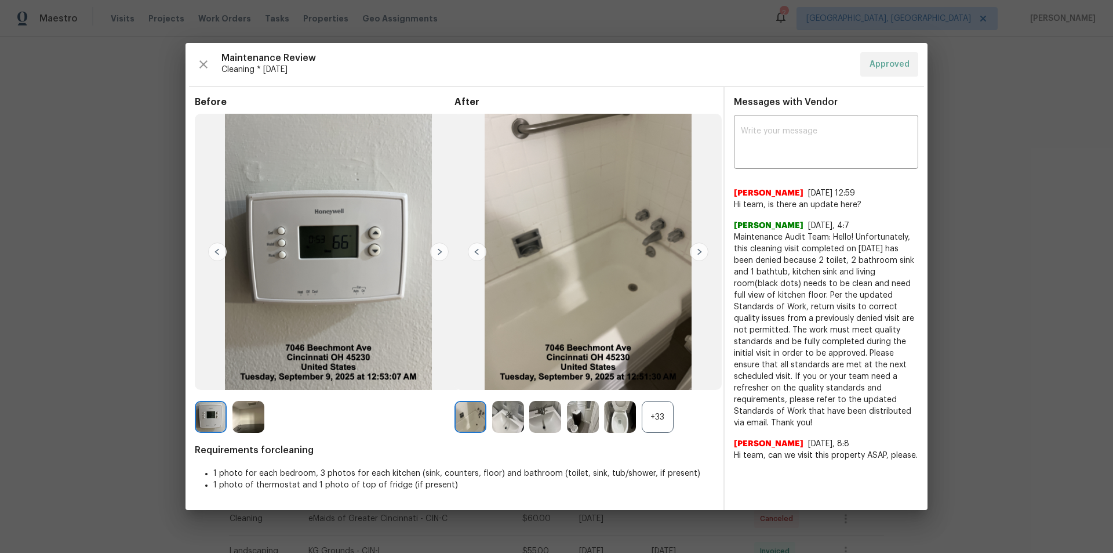  What do you see at coordinates (826, 205) in the screenshot?
I see `span: Hi team, is there an update here?` at bounding box center [826, 205].